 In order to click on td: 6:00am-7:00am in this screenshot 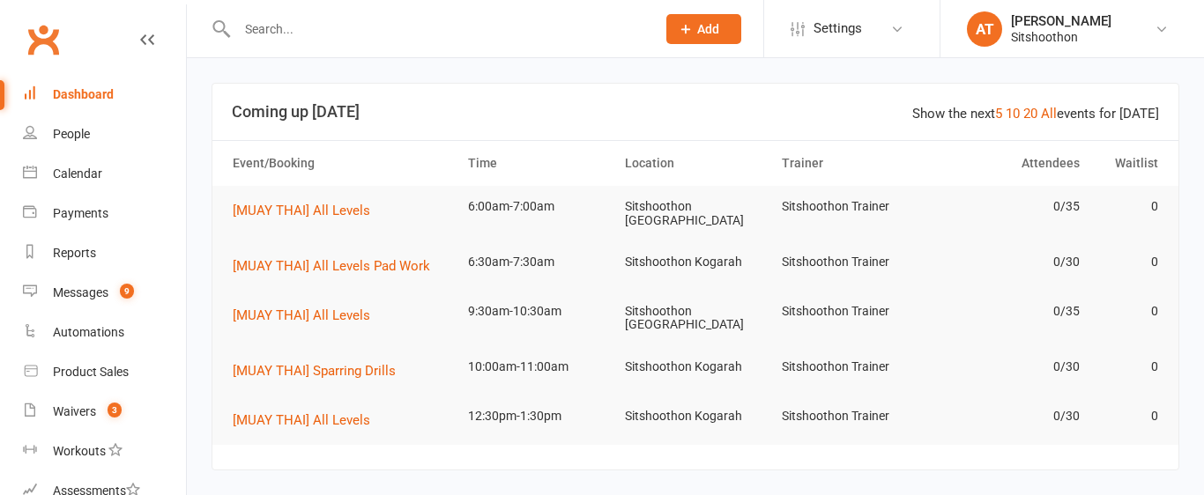, I will do `click(539, 206)`.